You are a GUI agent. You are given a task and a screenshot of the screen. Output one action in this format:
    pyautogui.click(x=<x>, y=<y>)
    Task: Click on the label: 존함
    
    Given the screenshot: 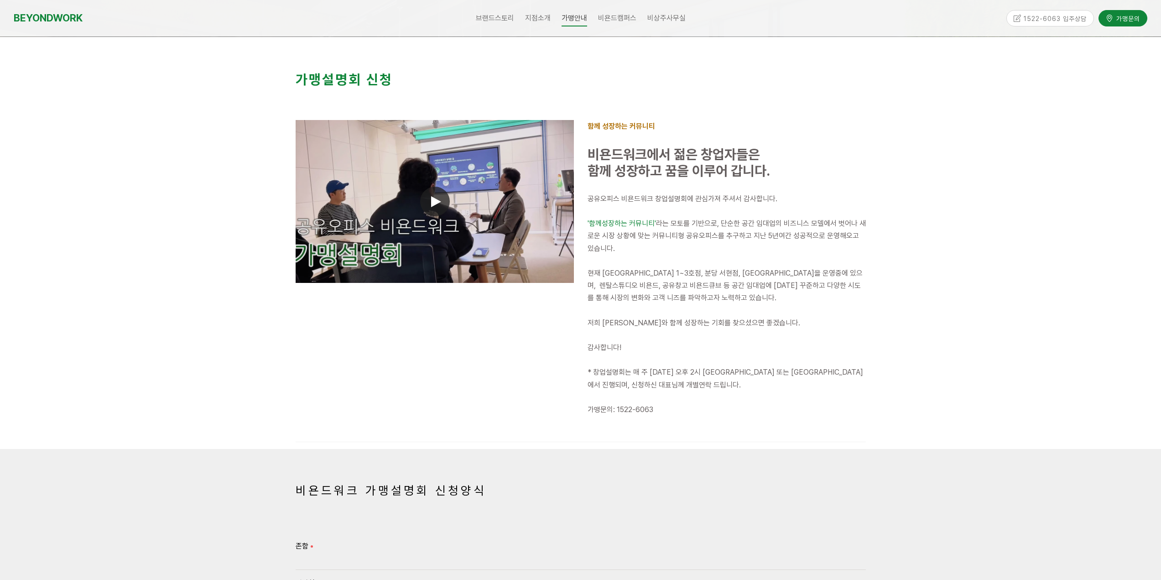 What is the action you would take?
    pyautogui.click(x=581, y=546)
    